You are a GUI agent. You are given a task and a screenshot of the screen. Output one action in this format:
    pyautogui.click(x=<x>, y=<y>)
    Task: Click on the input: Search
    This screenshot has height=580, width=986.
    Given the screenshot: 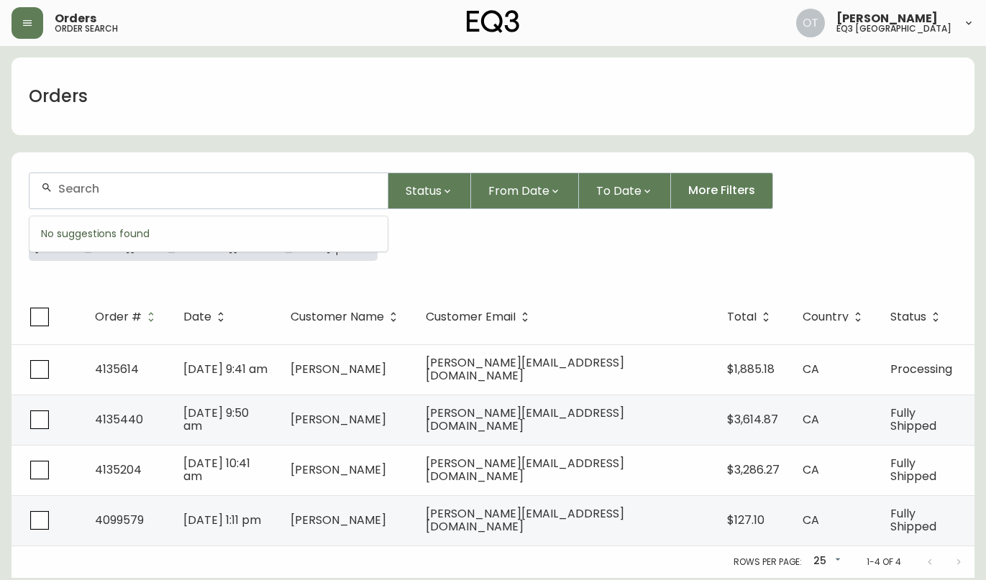 What is the action you would take?
    pyautogui.click(x=217, y=188)
    